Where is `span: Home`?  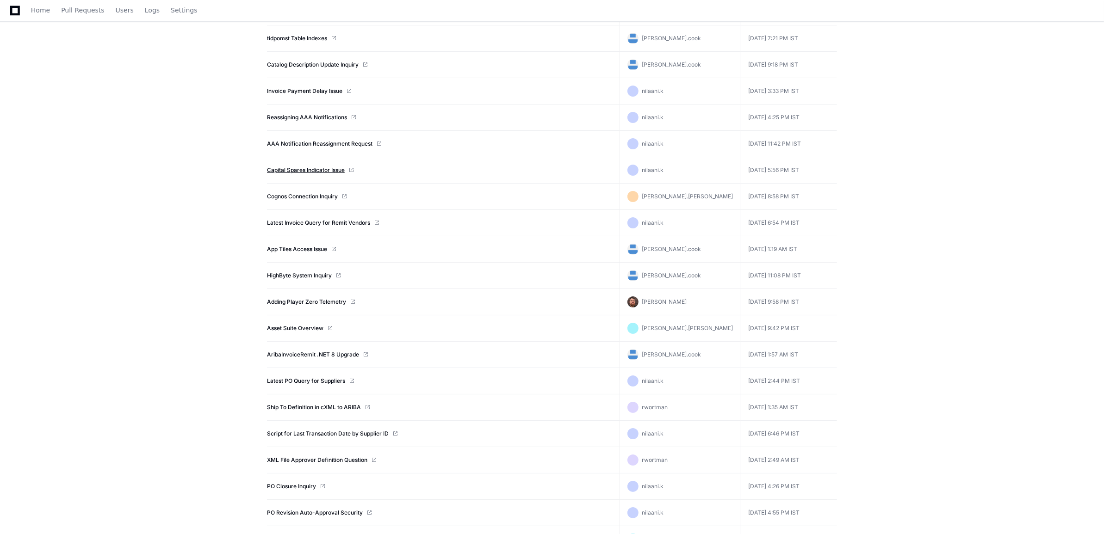
span: Home is located at coordinates (40, 10).